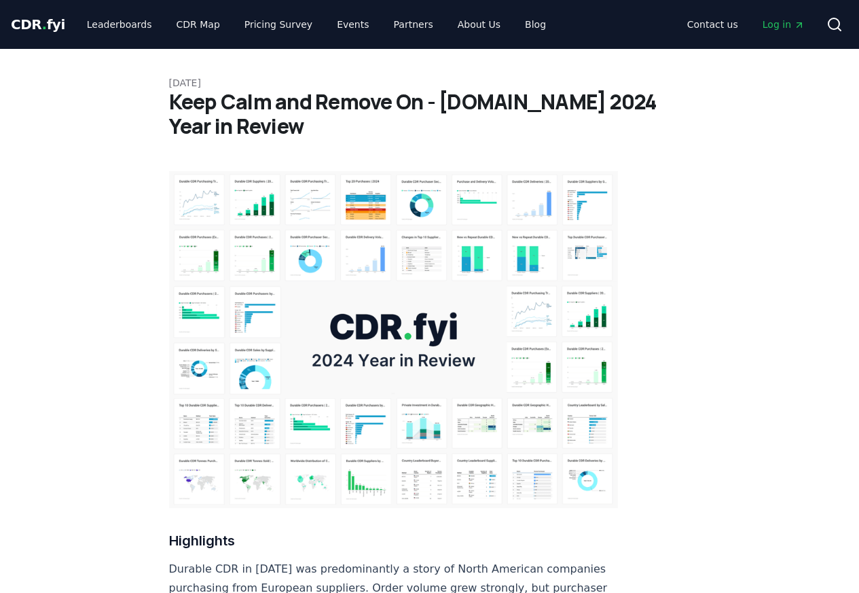 The width and height of the screenshot is (859, 593). I want to click on h3: Highlights, so click(394, 540).